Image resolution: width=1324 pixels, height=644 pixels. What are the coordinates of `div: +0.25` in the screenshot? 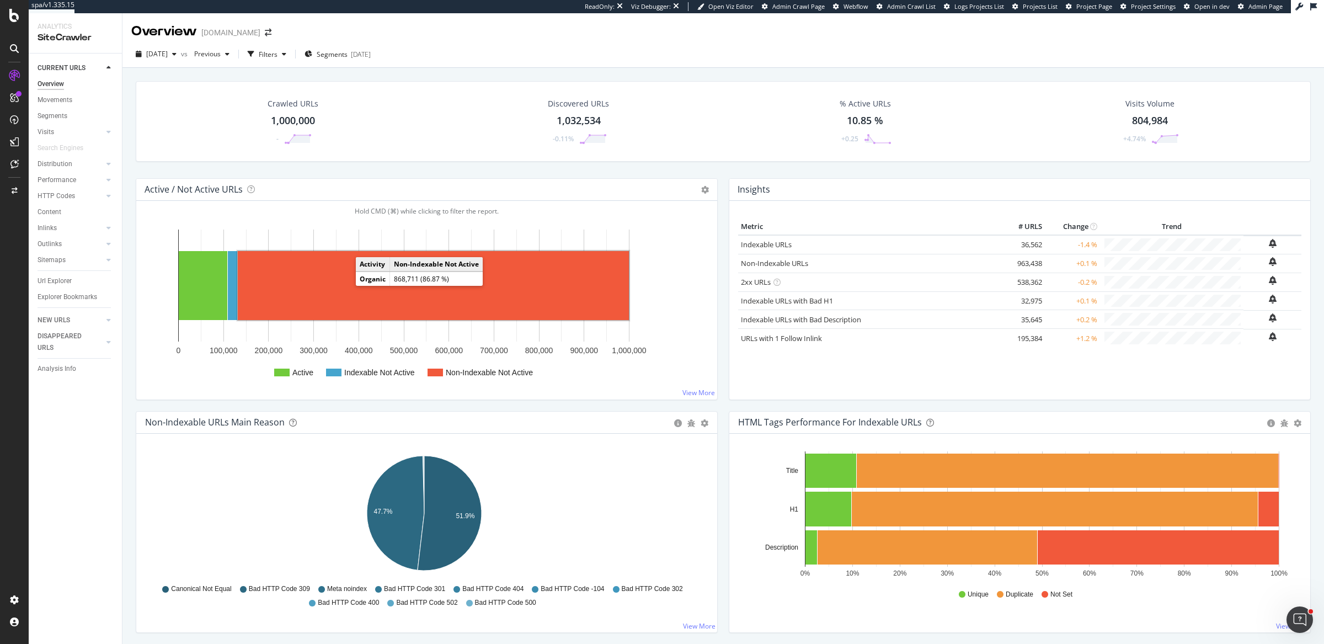 It's located at (850, 138).